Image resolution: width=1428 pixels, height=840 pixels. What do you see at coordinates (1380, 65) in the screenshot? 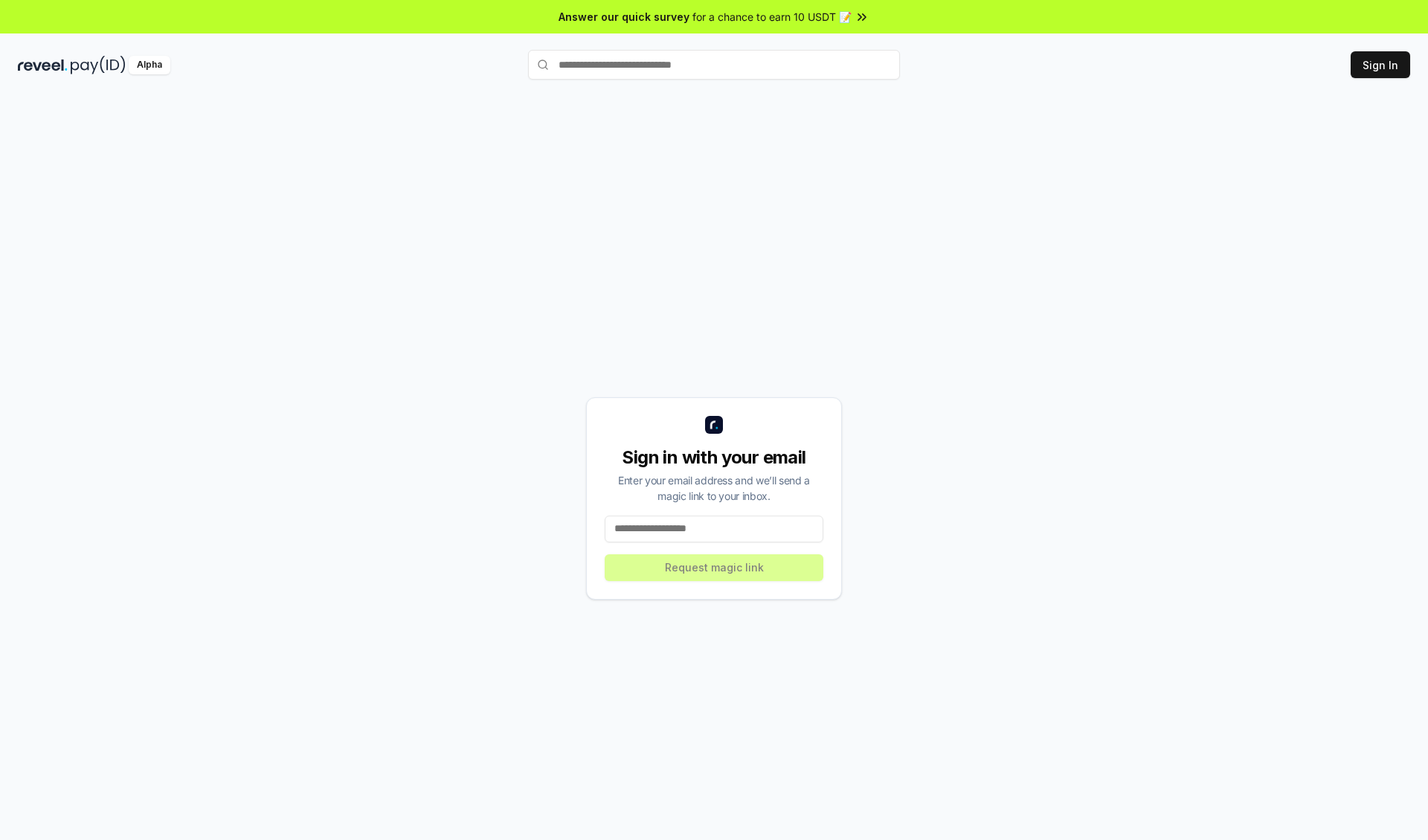
I see `button: Sign In` at bounding box center [1380, 65].